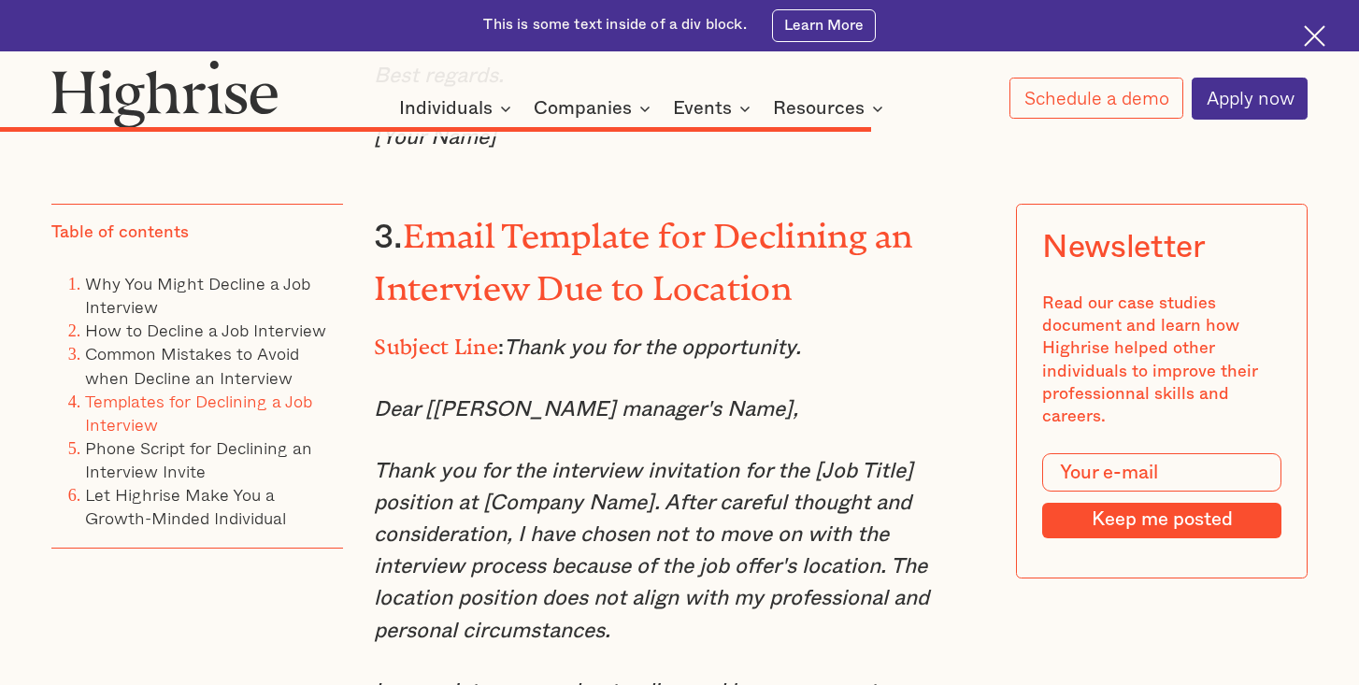  What do you see at coordinates (1162, 472) in the screenshot?
I see `input: Your e-mail` at bounding box center [1162, 472].